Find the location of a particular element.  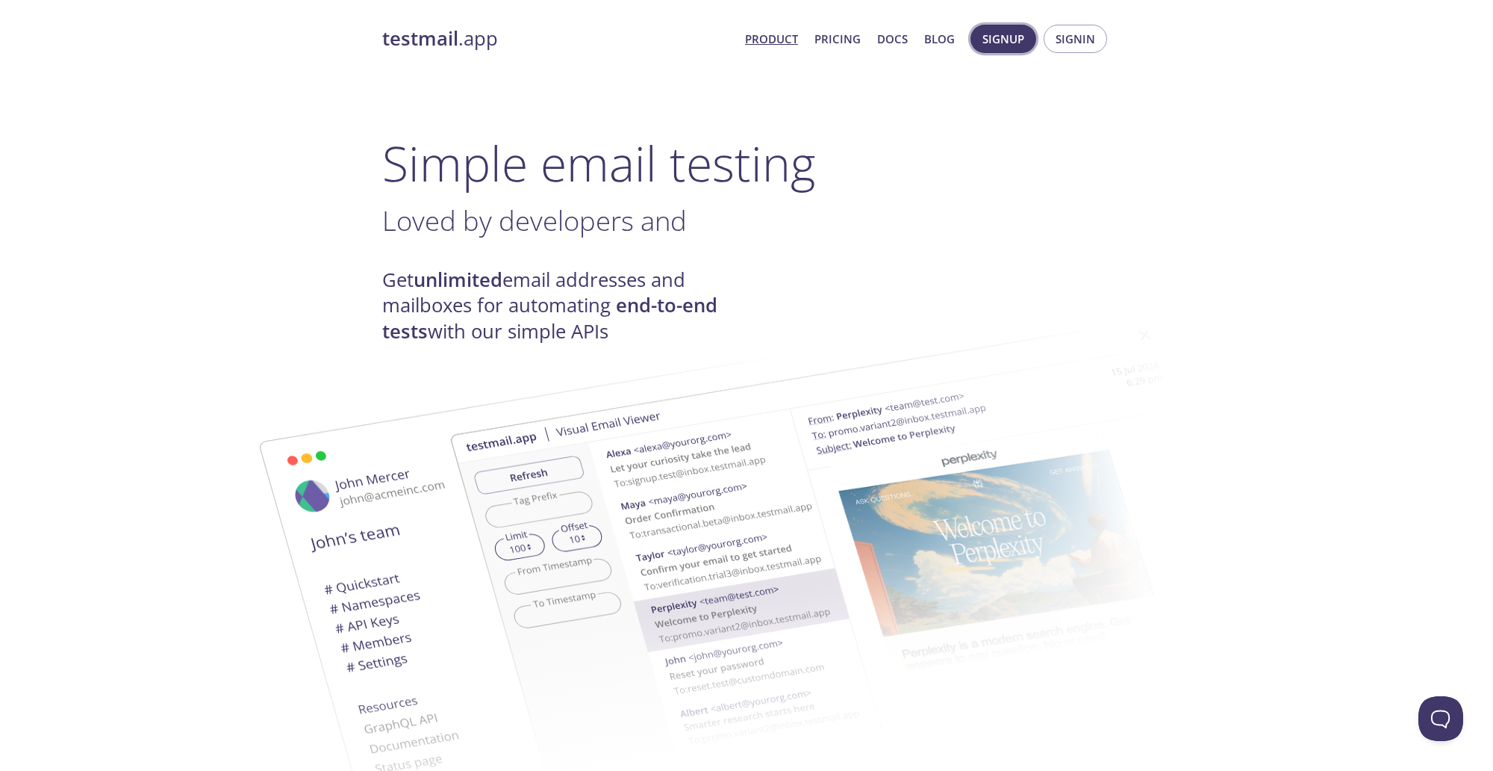

a: Docs is located at coordinates (892, 39).